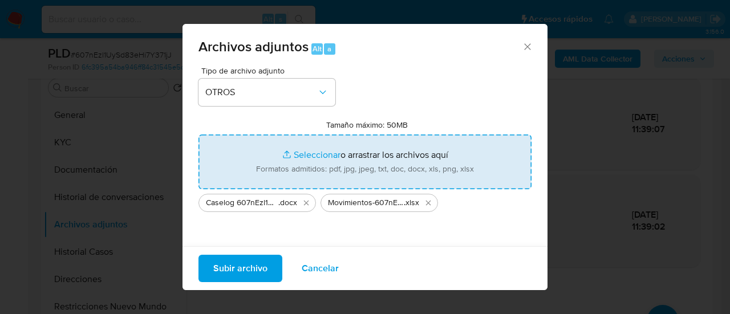  I want to click on ul: Archivos seleccionados, so click(365, 201).